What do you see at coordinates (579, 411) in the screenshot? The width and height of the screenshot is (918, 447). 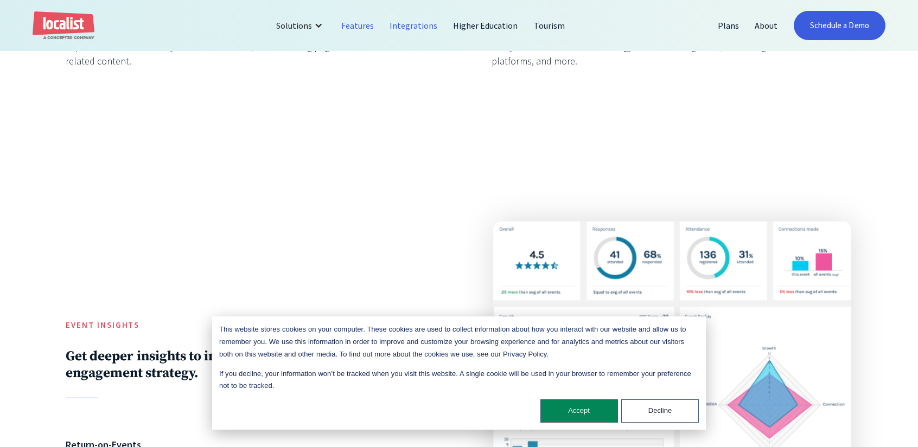 I see `button: Accept` at bounding box center [579, 411].